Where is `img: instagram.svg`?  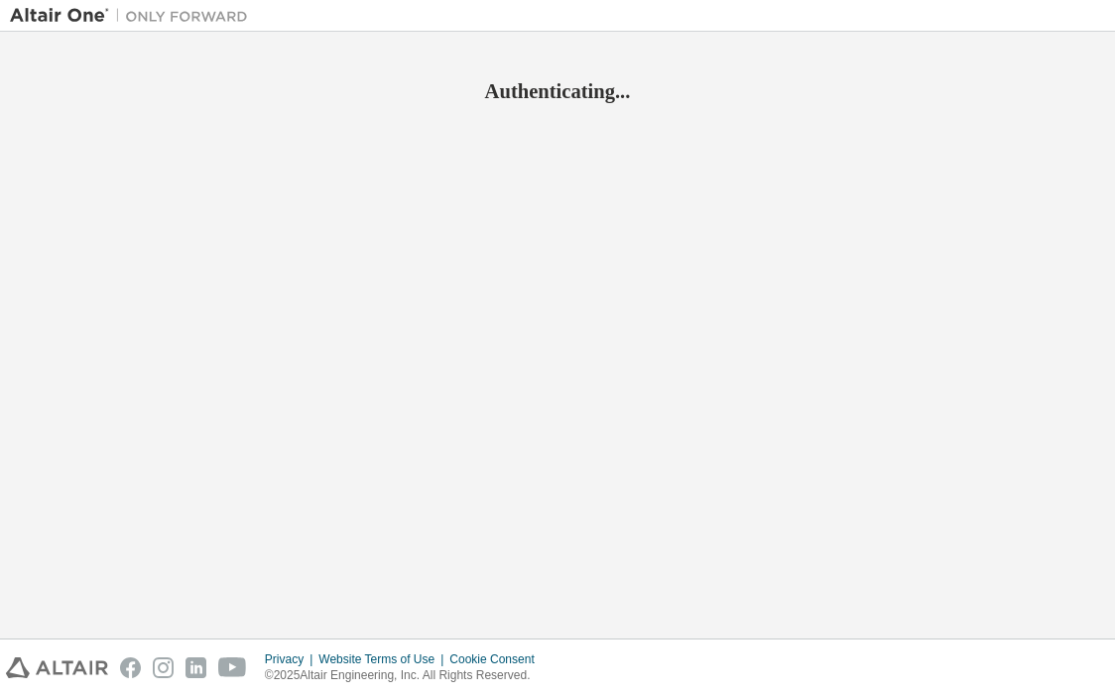 img: instagram.svg is located at coordinates (163, 668).